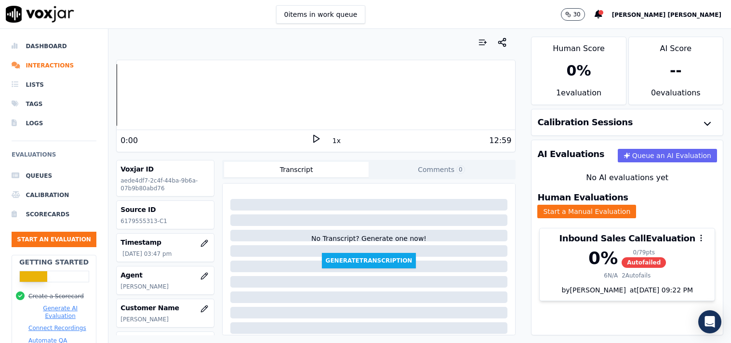 This screenshot has height=343, width=731. Describe the element at coordinates (369, 261) in the screenshot. I see `button: GenerateTranscription` at that location.